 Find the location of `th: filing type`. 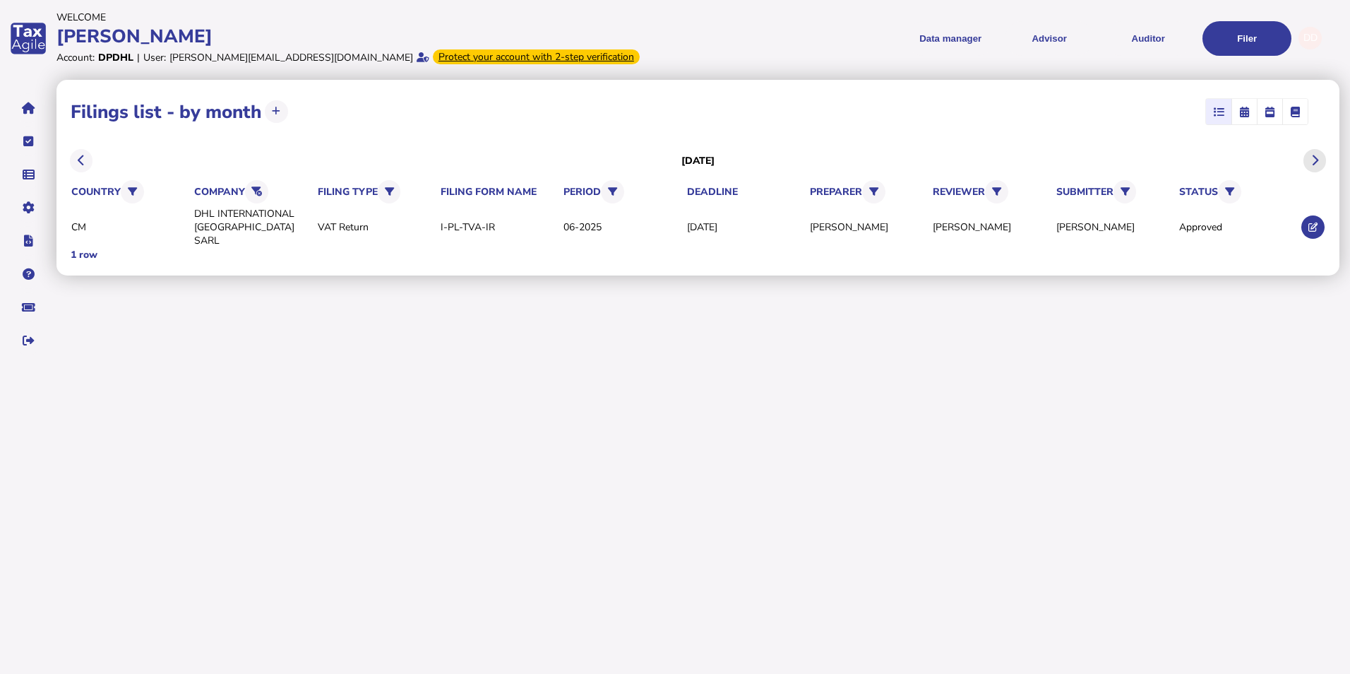

th: filing type is located at coordinates (376, 191).